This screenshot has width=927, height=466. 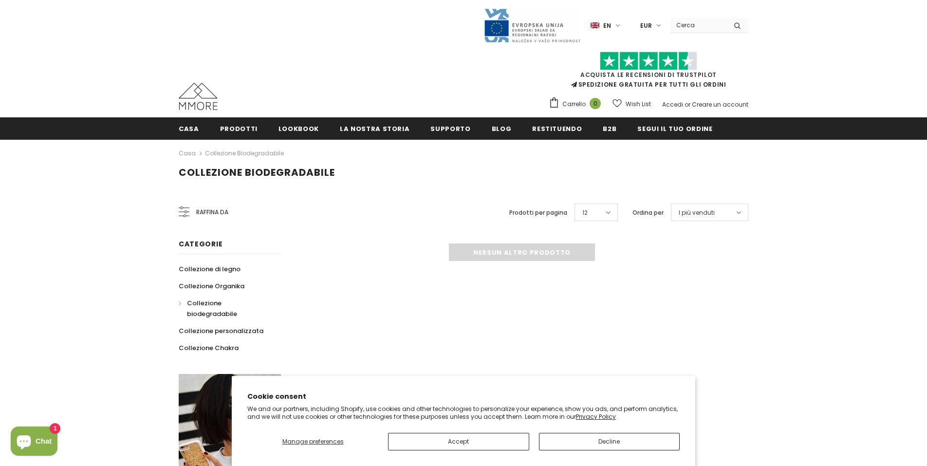 I want to click on a: La nostra storia, so click(x=375, y=128).